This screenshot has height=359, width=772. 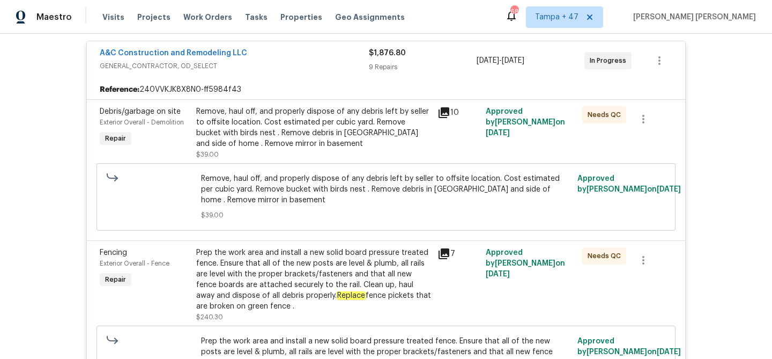 What do you see at coordinates (120, 90) in the screenshot?
I see `b: Reference:` at bounding box center [120, 90].